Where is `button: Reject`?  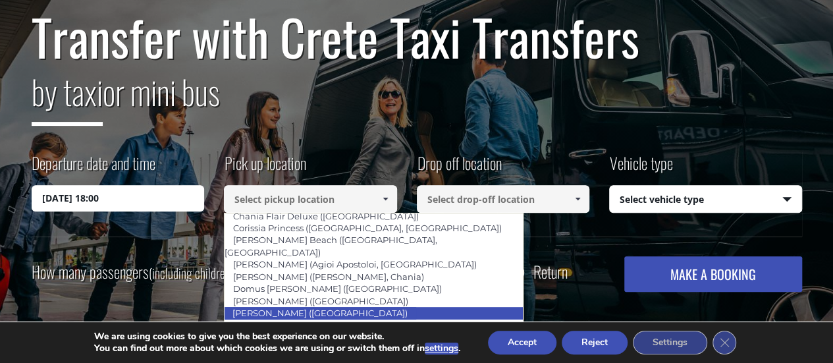
button: Reject is located at coordinates (595, 343).